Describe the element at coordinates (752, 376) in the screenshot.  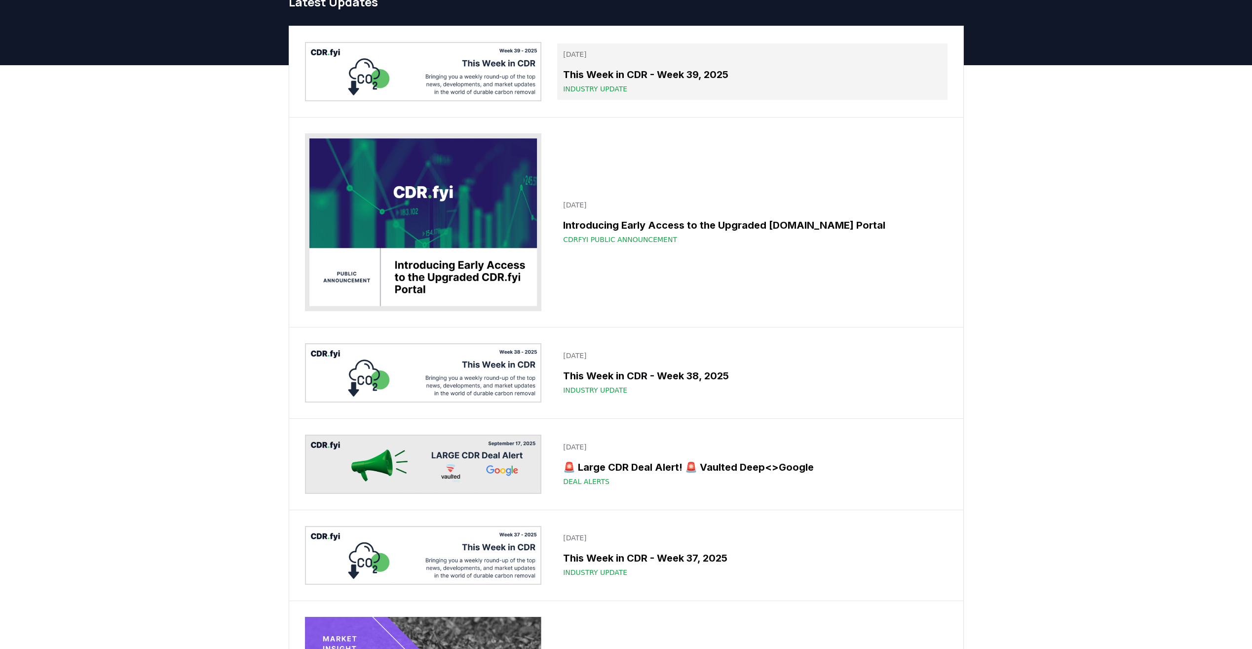
I see `h3: This Week in CDR - Week 38, 2025` at that location.